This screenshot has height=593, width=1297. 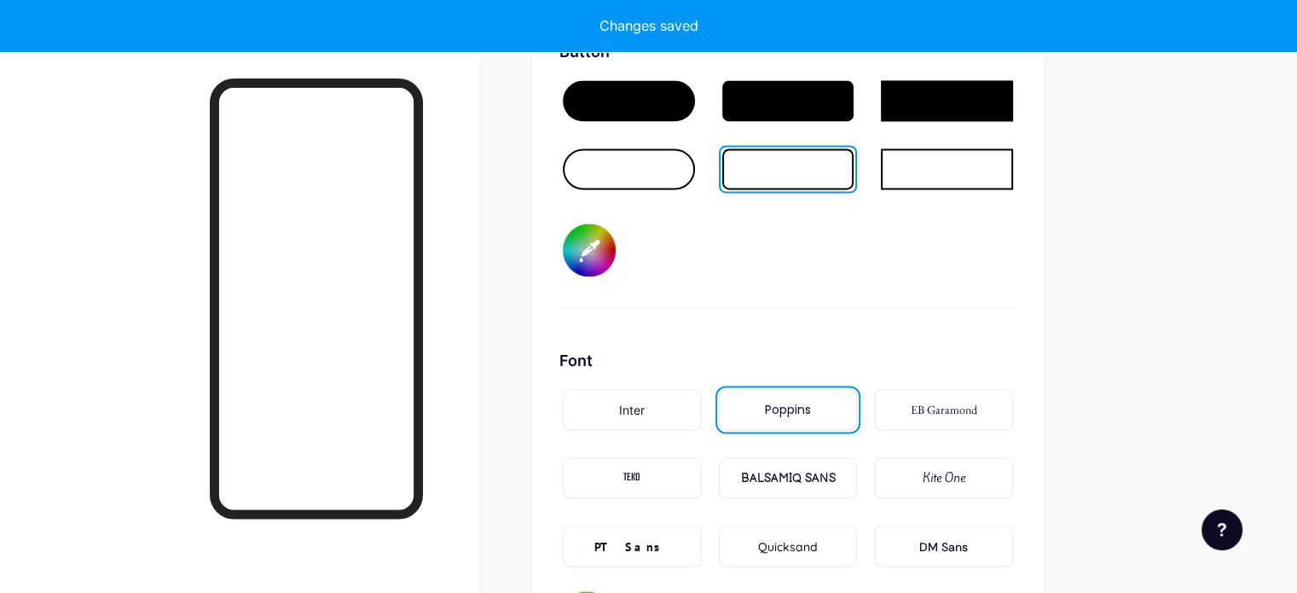 What do you see at coordinates (788, 546) in the screenshot?
I see `div: Quicksand` at bounding box center [788, 546].